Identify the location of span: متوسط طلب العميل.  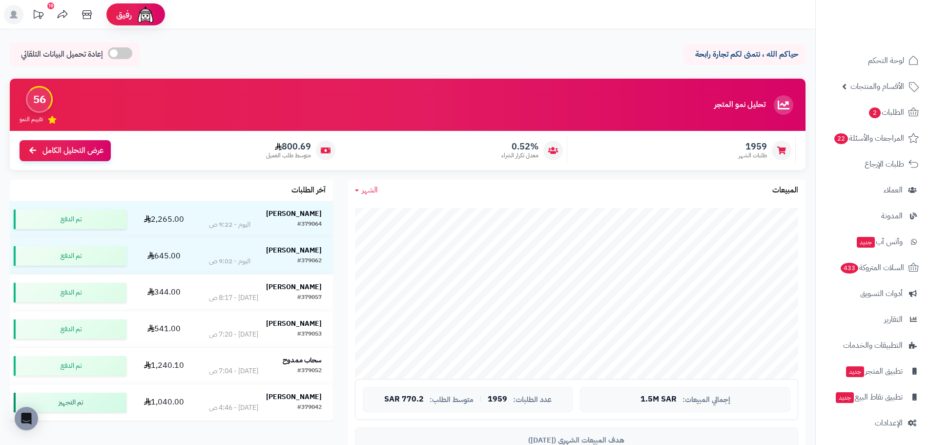
(288, 155).